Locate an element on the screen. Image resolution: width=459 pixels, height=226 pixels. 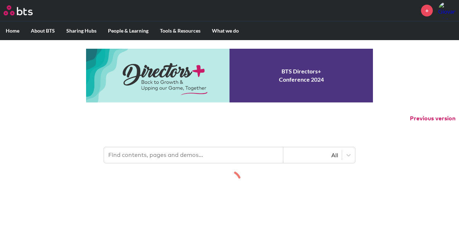
div: All is located at coordinates (313, 155).